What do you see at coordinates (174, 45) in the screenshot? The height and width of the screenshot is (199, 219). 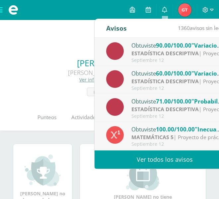 I see `span: 90.00/100.00` at bounding box center [174, 45].